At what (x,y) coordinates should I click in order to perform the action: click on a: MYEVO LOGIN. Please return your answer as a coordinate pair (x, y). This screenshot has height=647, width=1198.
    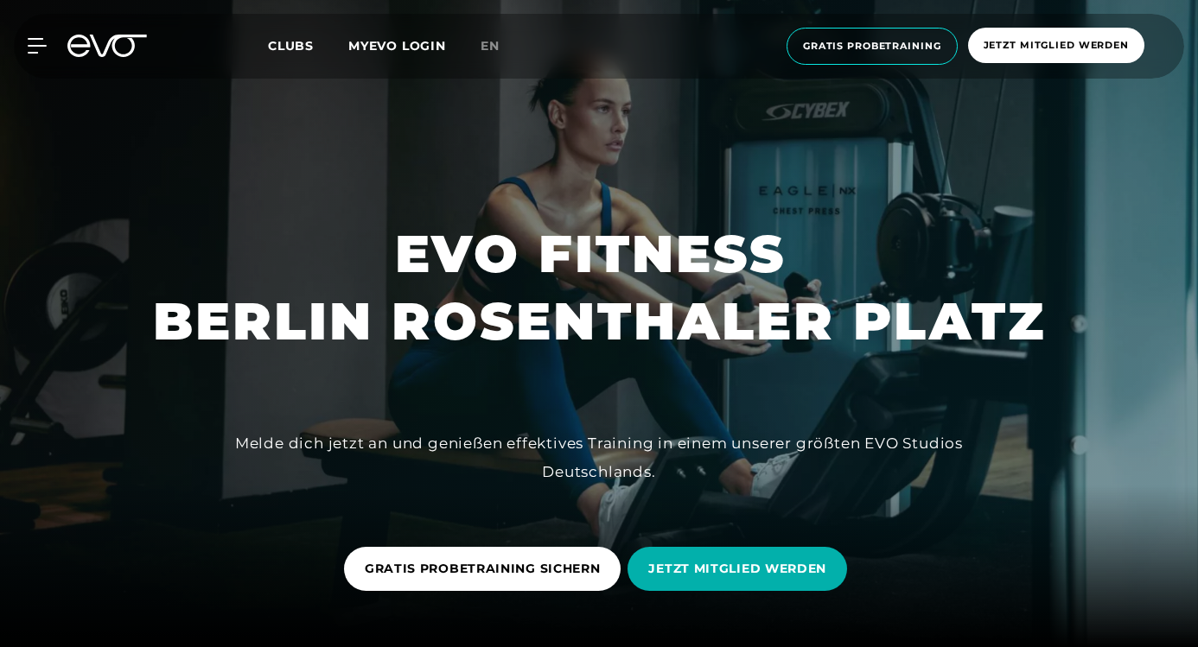
    Looking at the image, I should click on (397, 46).